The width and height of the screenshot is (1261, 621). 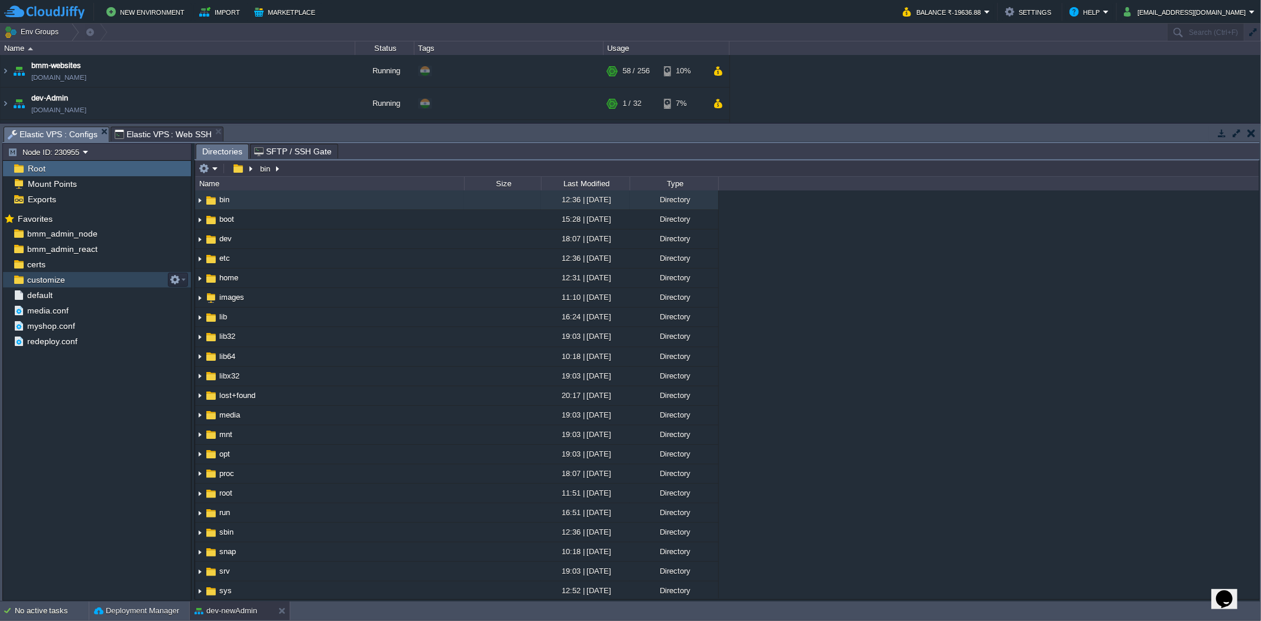 What do you see at coordinates (226, 219) in the screenshot?
I see `a: boot` at bounding box center [226, 219].